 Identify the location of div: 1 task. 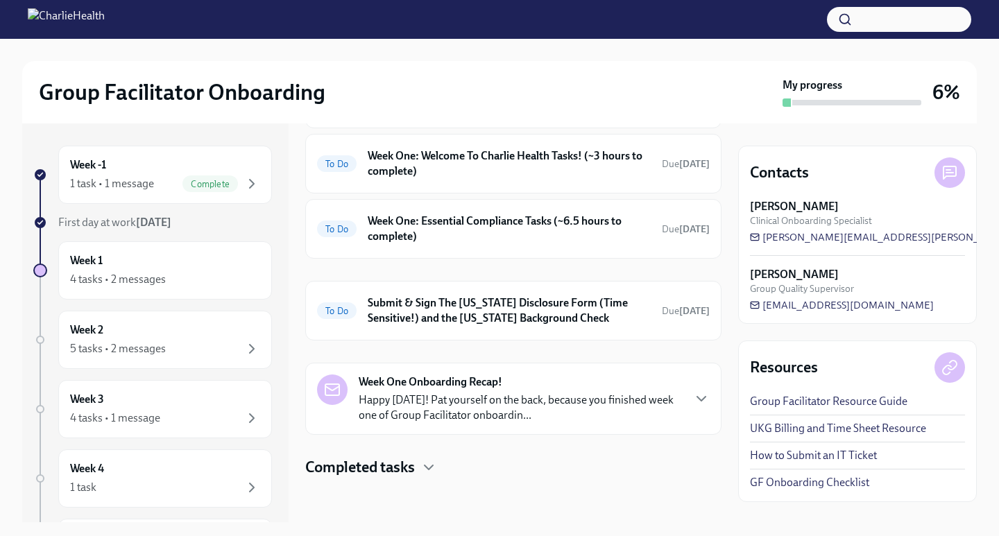
(83, 488).